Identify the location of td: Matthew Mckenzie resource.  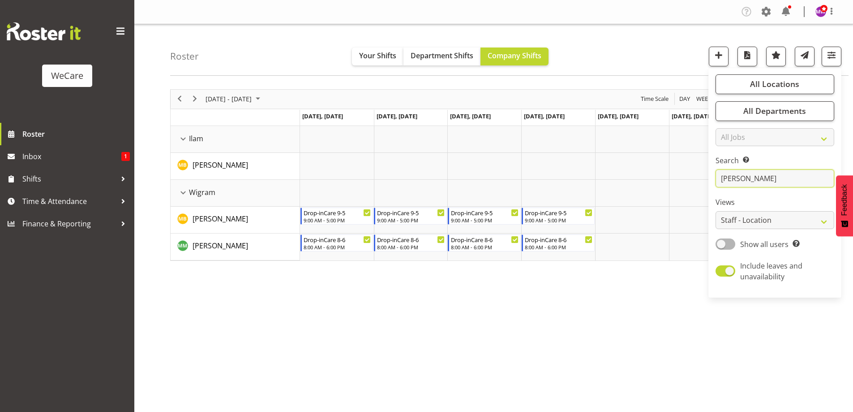
(235, 247).